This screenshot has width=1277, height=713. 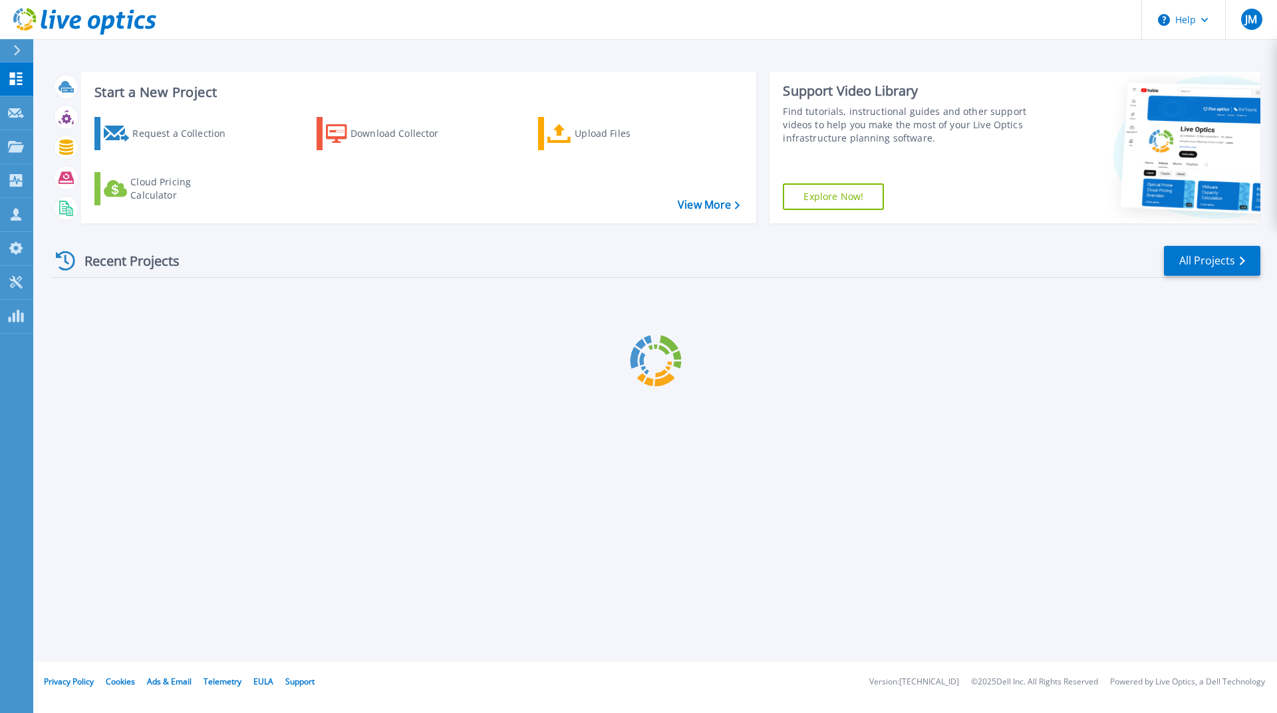 I want to click on div: Download Collector, so click(x=404, y=134).